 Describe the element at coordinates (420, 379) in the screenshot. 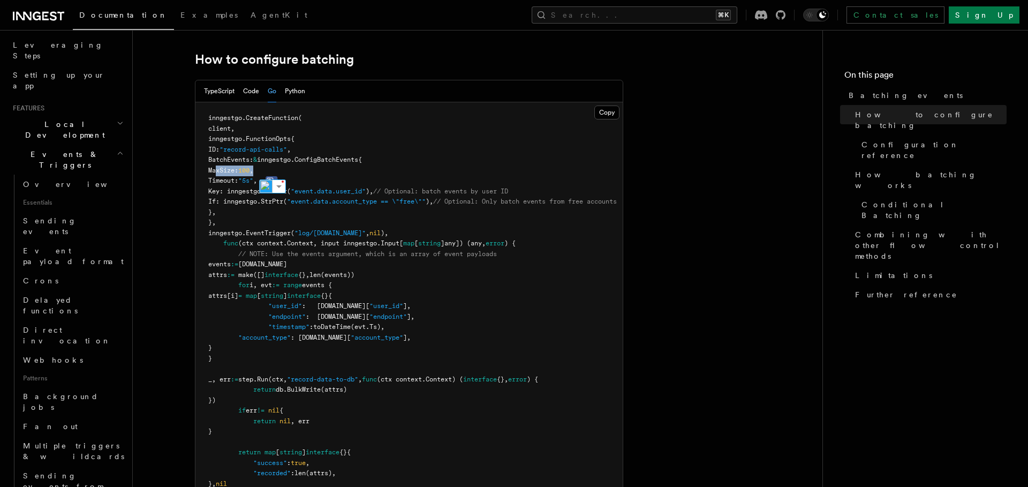

I see `span: (ctx context.Context) (` at that location.